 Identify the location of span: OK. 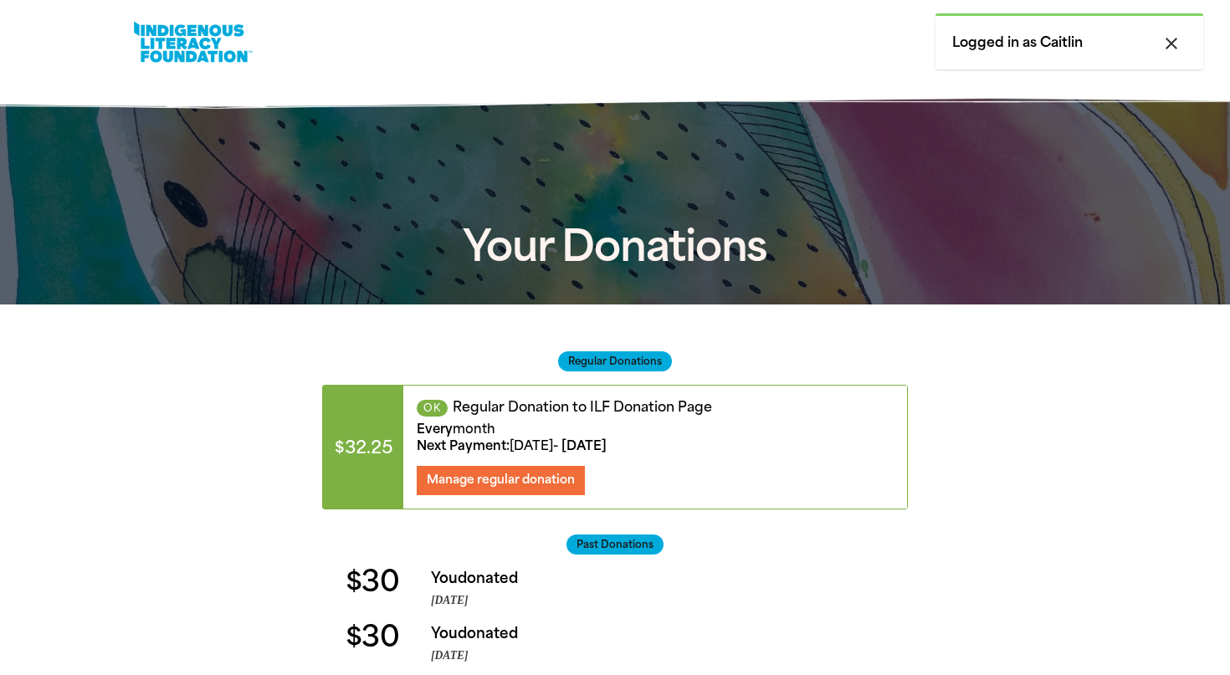
(432, 408).